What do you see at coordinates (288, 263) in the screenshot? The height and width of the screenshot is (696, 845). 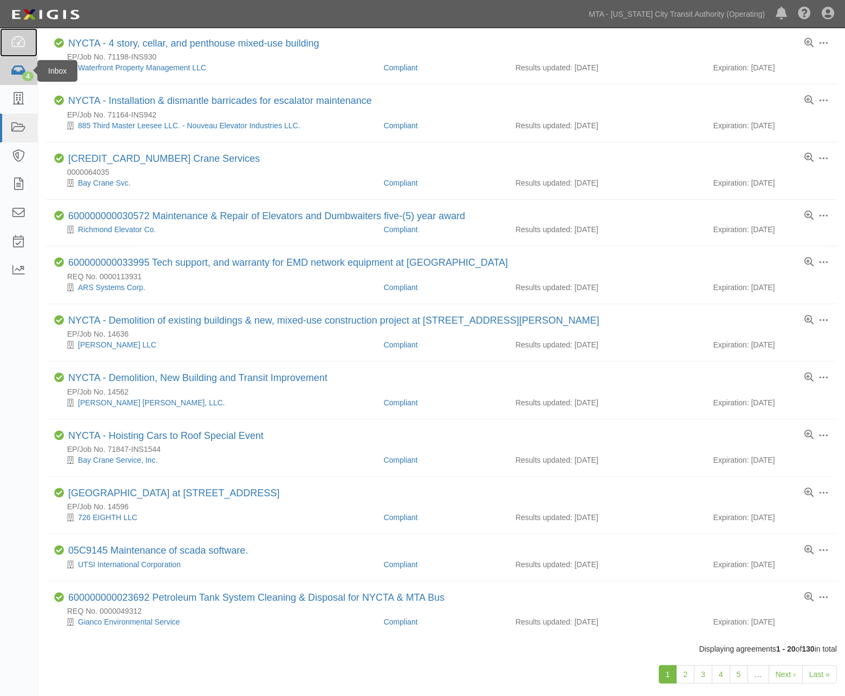 I see `div: 600000000033995 Tech support, and warranty for EMD network equipment at 2nd ave` at bounding box center [288, 263].